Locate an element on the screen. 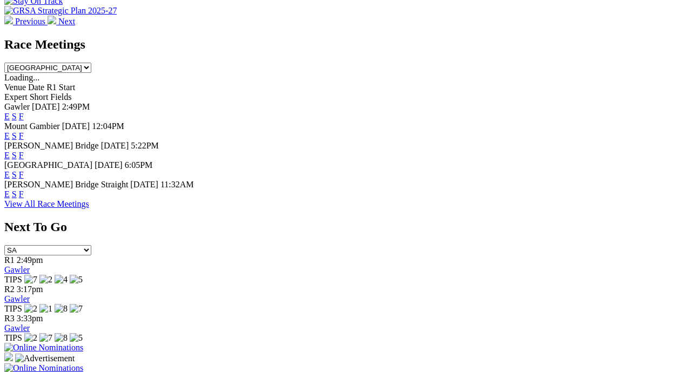 The width and height of the screenshot is (697, 372). span: 3:17pm is located at coordinates (30, 289).